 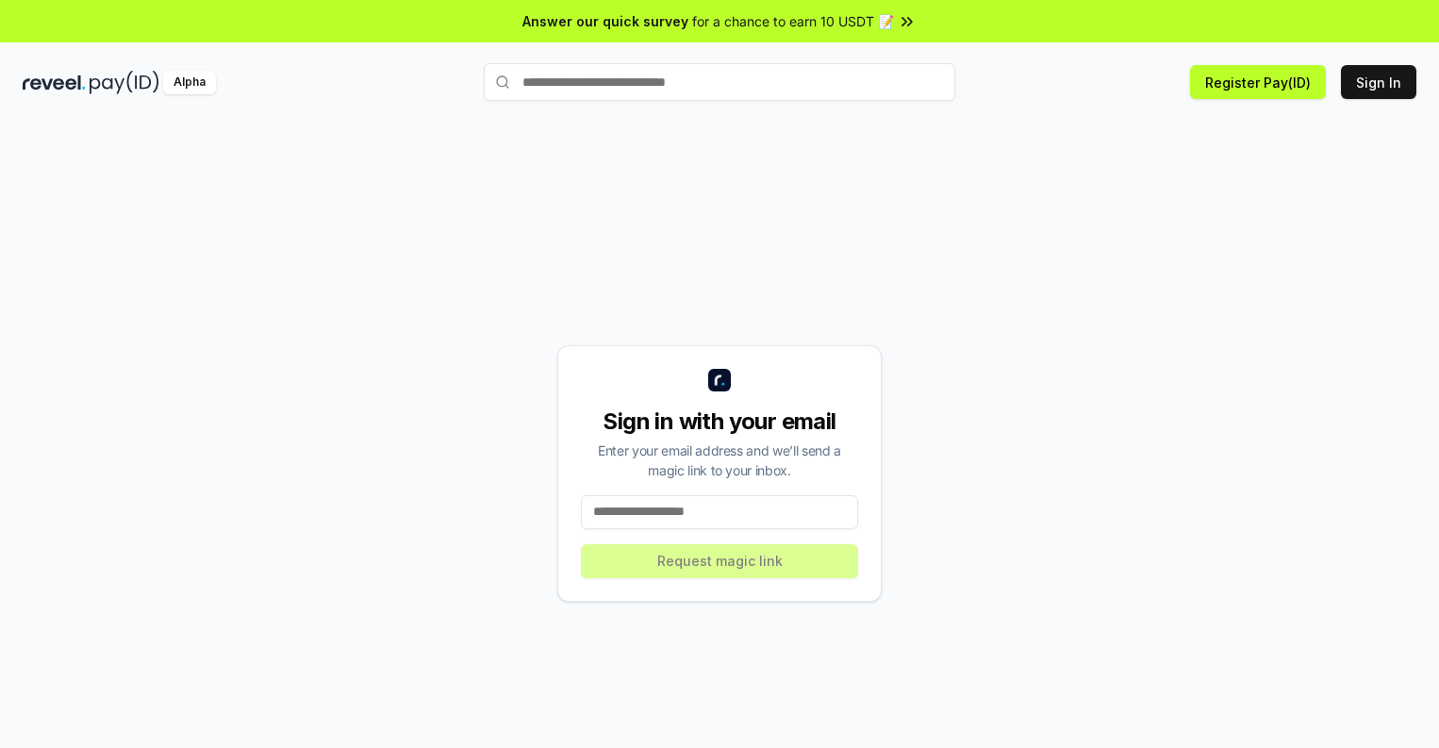 What do you see at coordinates (720, 422) in the screenshot?
I see `div: Sign in with your email` at bounding box center [720, 422].